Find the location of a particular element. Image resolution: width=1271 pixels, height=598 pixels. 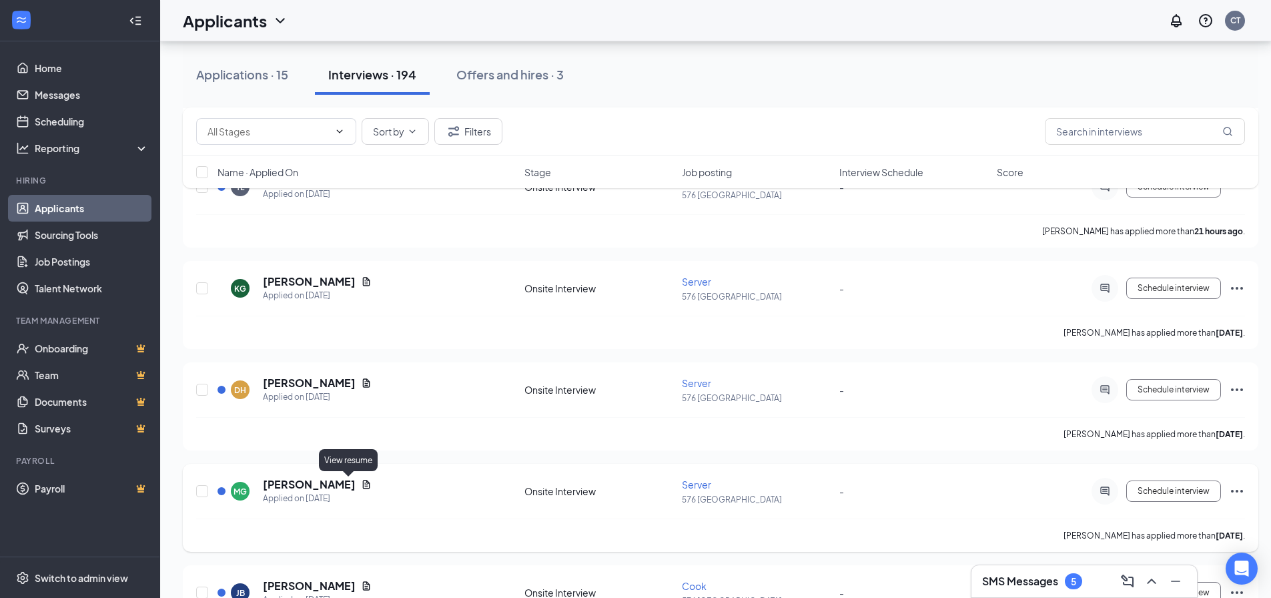

div: KG is located at coordinates (240, 288).